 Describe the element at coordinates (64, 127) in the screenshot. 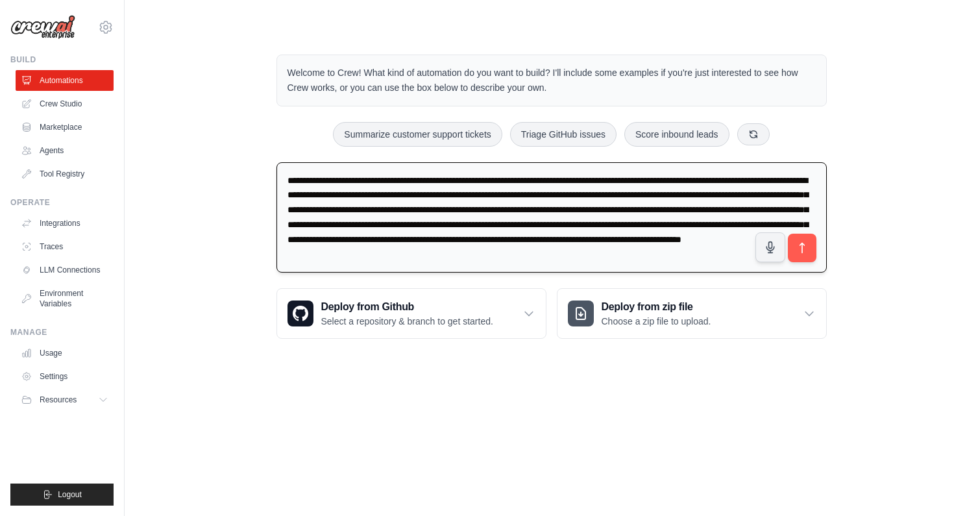

I see `a: Marketplace` at that location.